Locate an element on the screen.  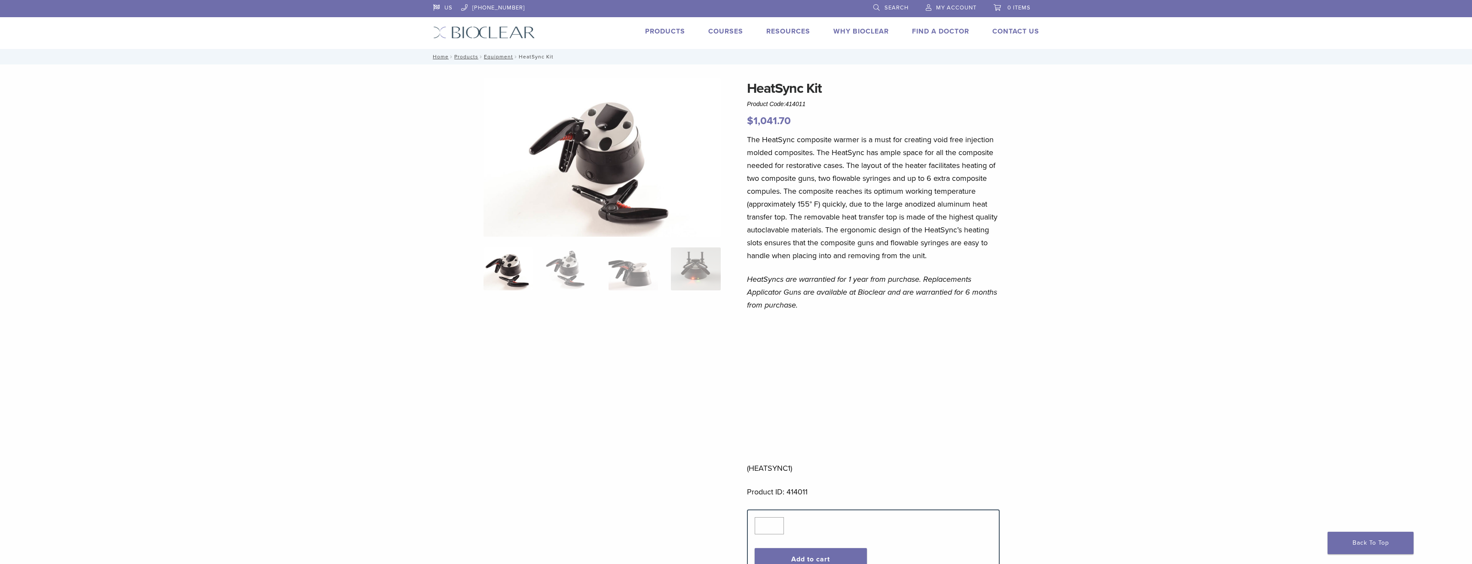
a: Home is located at coordinates (439, 57).